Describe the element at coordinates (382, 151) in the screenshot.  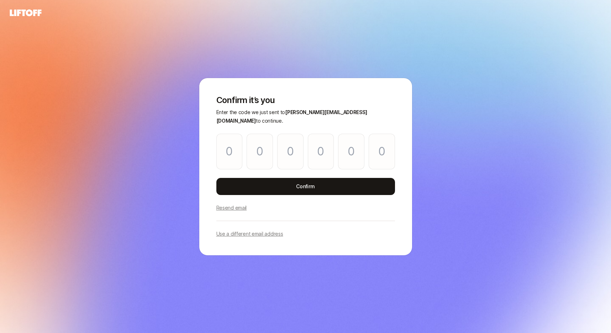
I see `input: Please enter OTP character 6` at that location.